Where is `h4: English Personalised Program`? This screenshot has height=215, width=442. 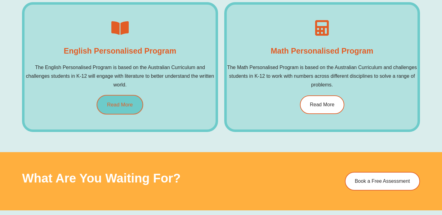
h4: English Personalised Program is located at coordinates (120, 51).